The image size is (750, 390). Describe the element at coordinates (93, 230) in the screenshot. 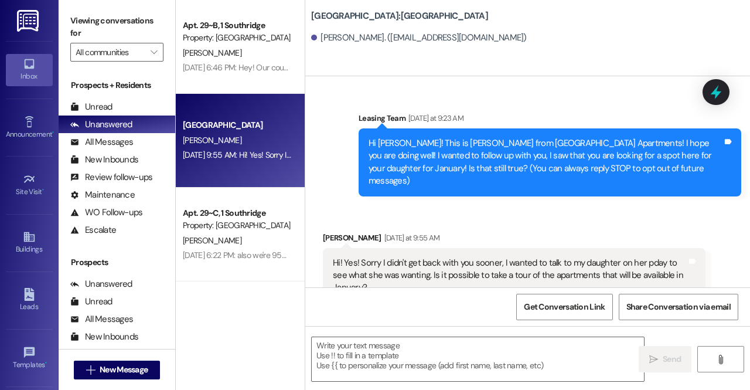

I see `div: Escalate` at that location.